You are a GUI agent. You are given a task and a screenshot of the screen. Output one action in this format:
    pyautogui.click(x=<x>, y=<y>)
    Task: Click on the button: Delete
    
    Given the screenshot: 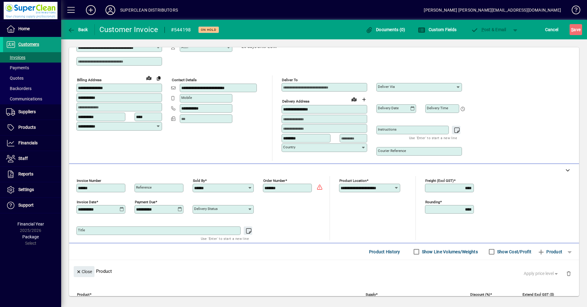 What is the action you would take?
    pyautogui.click(x=568, y=274)
    